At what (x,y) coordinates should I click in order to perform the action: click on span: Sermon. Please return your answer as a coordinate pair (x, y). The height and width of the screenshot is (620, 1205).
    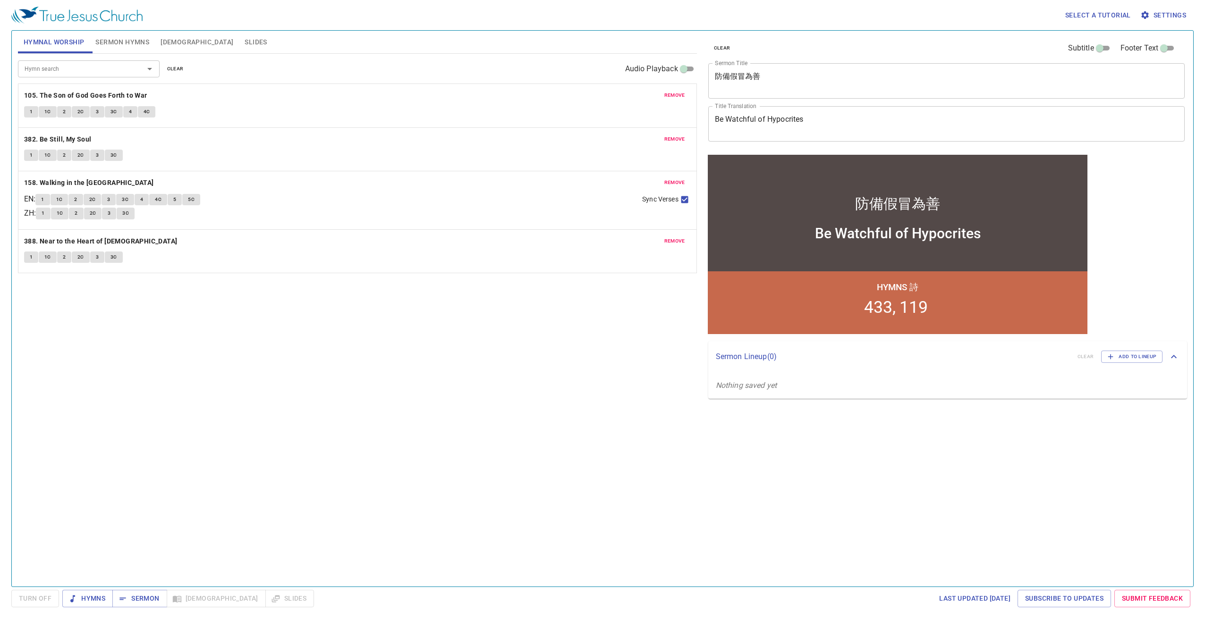
    Looking at the image, I should click on (139, 599).